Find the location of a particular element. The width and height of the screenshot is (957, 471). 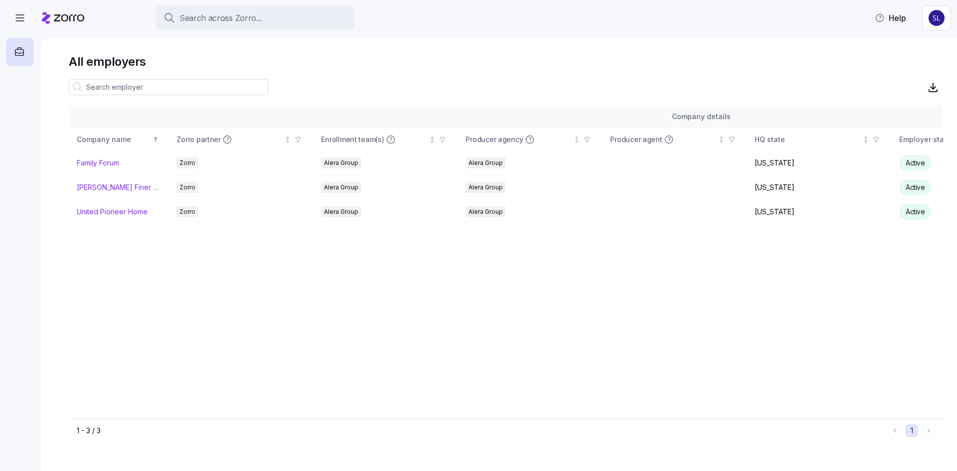

th: Producer agencyNot sorted is located at coordinates (530, 140).